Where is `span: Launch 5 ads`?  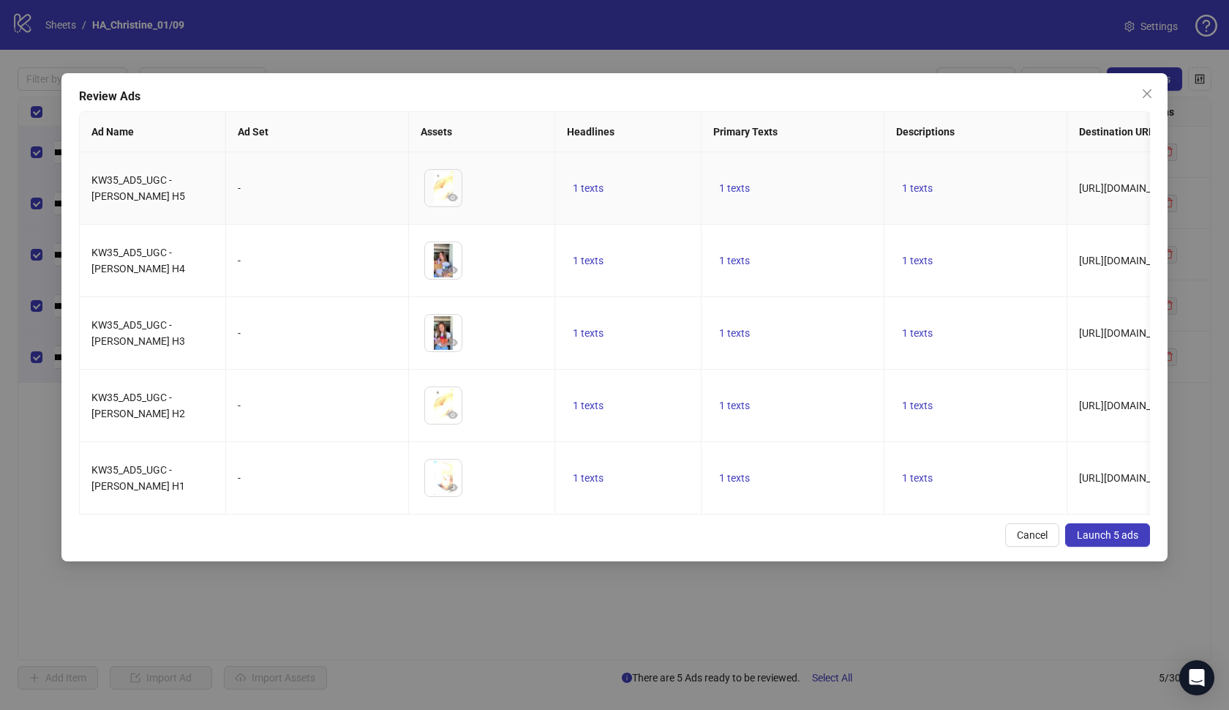
span: Launch 5 ads is located at coordinates (1108, 535).